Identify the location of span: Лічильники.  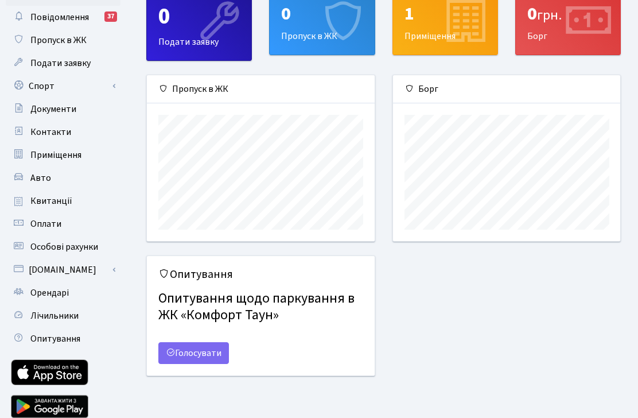
(54, 316).